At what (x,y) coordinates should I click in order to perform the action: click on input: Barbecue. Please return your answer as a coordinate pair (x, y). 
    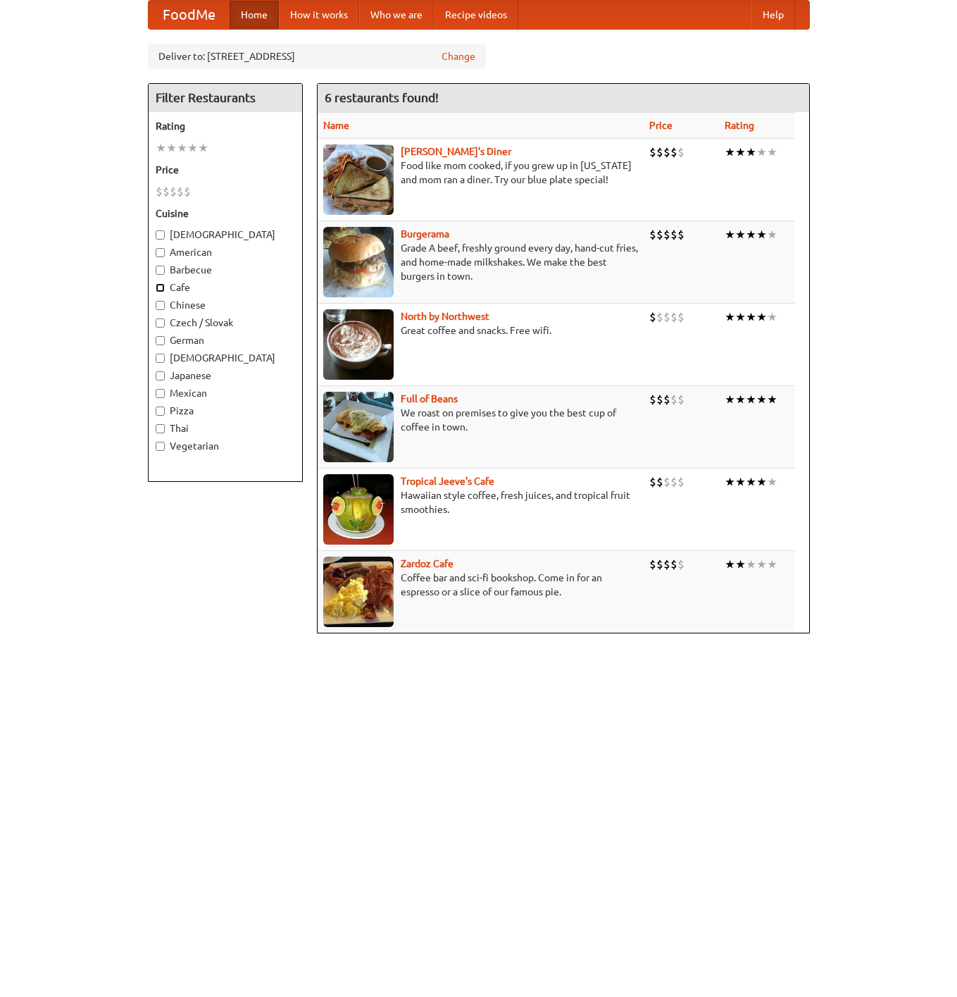
    Looking at the image, I should click on (160, 270).